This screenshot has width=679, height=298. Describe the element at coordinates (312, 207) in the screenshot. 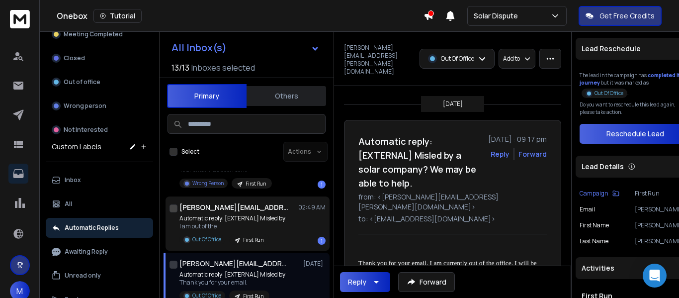

I see `p: 02:49 AM` at that location.